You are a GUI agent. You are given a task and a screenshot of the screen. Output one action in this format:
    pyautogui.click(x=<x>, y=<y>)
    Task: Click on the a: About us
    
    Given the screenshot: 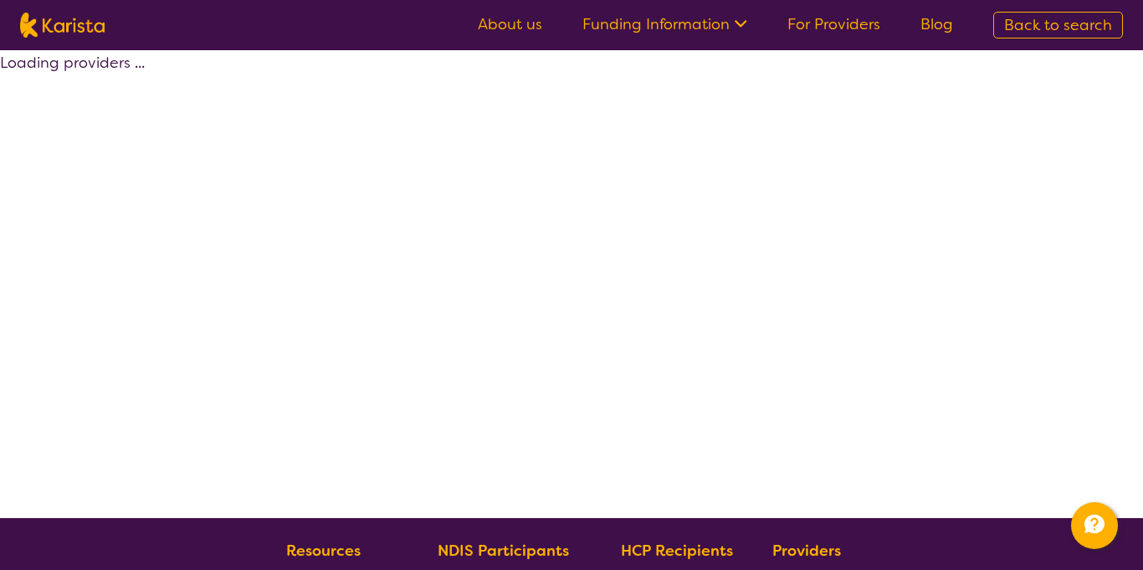 What is the action you would take?
    pyautogui.click(x=509, y=24)
    